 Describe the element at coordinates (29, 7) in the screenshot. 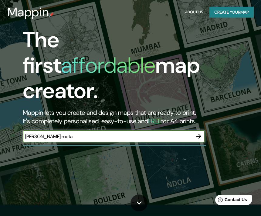

I see `span: Contact Us` at that location.